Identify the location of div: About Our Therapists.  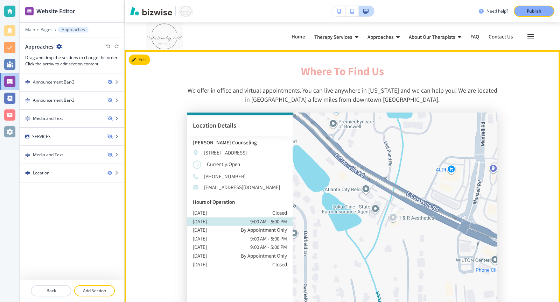
(439, 36).